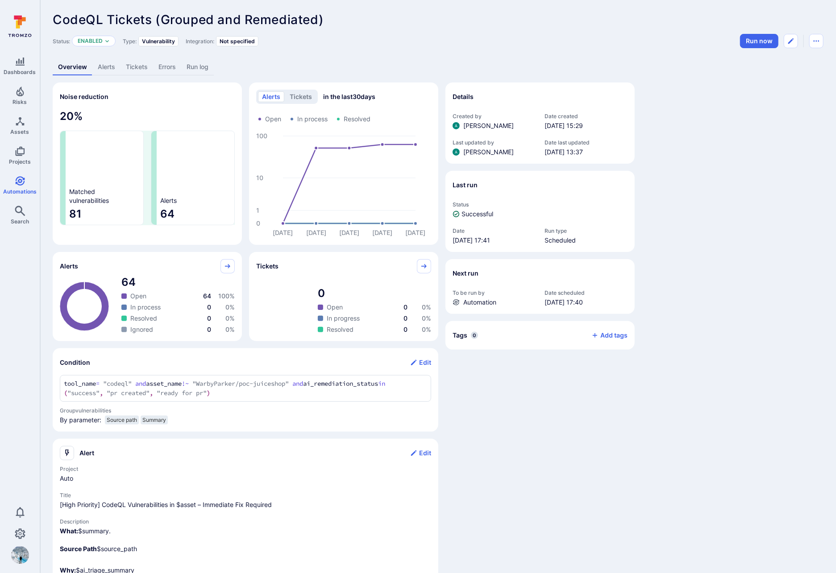 This screenshot has width=836, height=573. I want to click on text: 10, so click(260, 178).